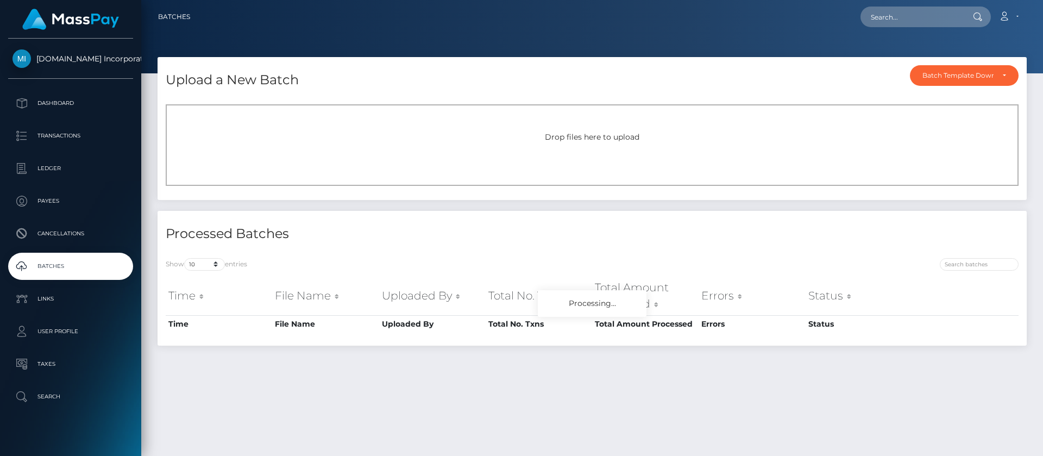  Describe the element at coordinates (71, 396) in the screenshot. I see `p: Search` at that location.